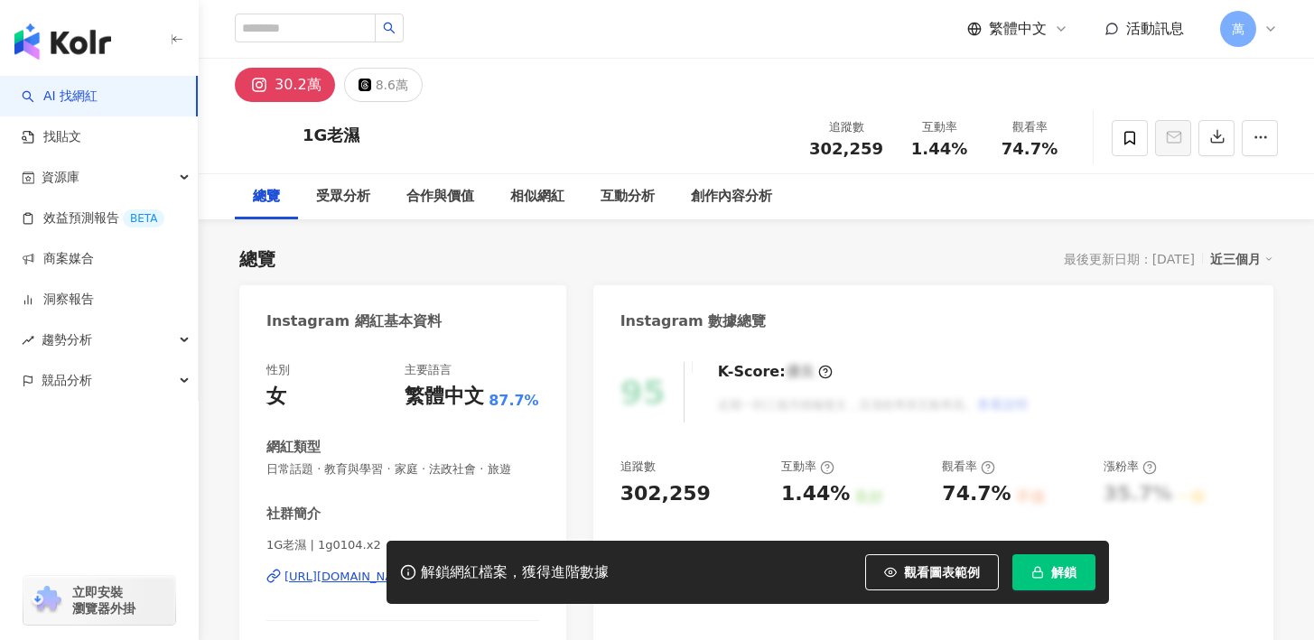  Describe the element at coordinates (28, 340) in the screenshot. I see `span: rise` at that location.